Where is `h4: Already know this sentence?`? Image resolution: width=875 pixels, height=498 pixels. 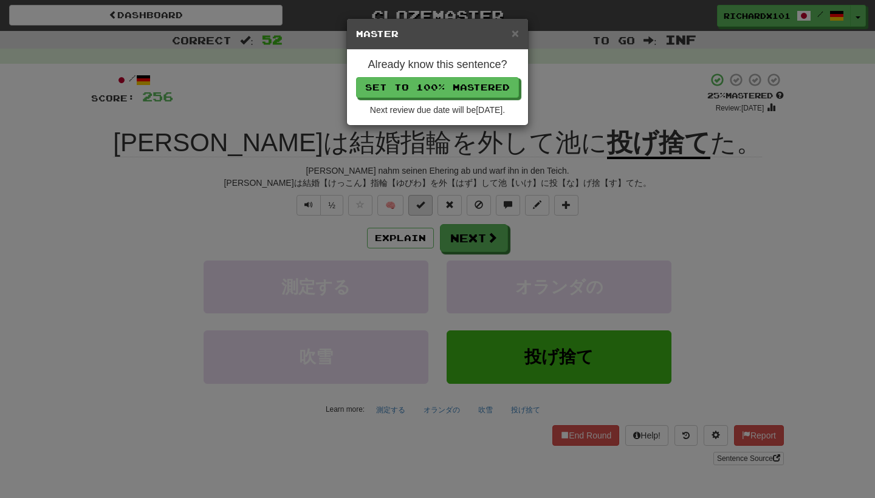 h4: Already know this sentence? is located at coordinates (437, 65).